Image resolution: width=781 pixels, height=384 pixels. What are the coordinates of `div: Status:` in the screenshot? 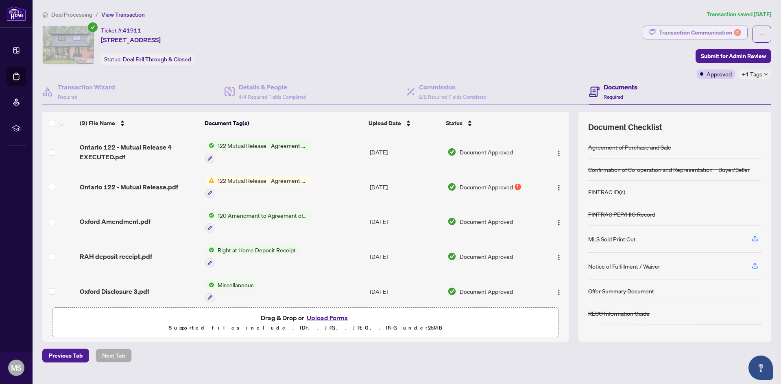 It's located at (148, 59).